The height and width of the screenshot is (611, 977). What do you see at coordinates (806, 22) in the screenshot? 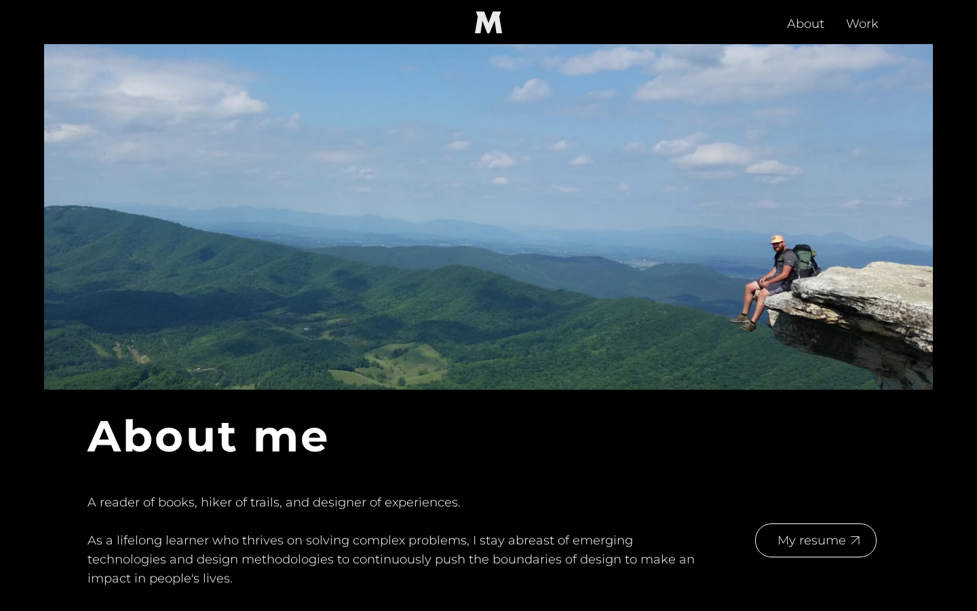
I see `a: About` at bounding box center [806, 22].